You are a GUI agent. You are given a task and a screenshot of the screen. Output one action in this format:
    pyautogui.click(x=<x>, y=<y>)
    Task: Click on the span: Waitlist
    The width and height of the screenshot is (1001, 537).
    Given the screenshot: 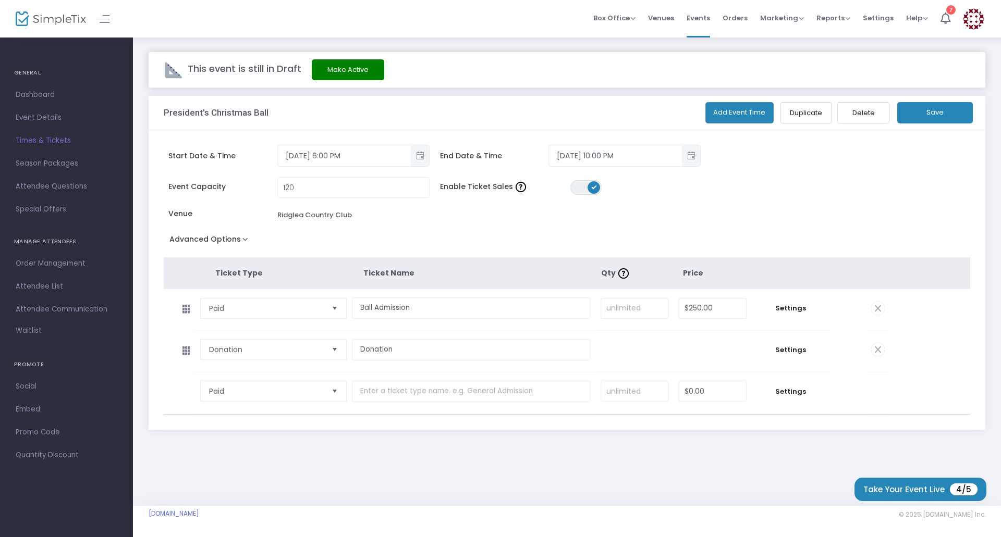 What is the action you would take?
    pyautogui.click(x=29, y=331)
    